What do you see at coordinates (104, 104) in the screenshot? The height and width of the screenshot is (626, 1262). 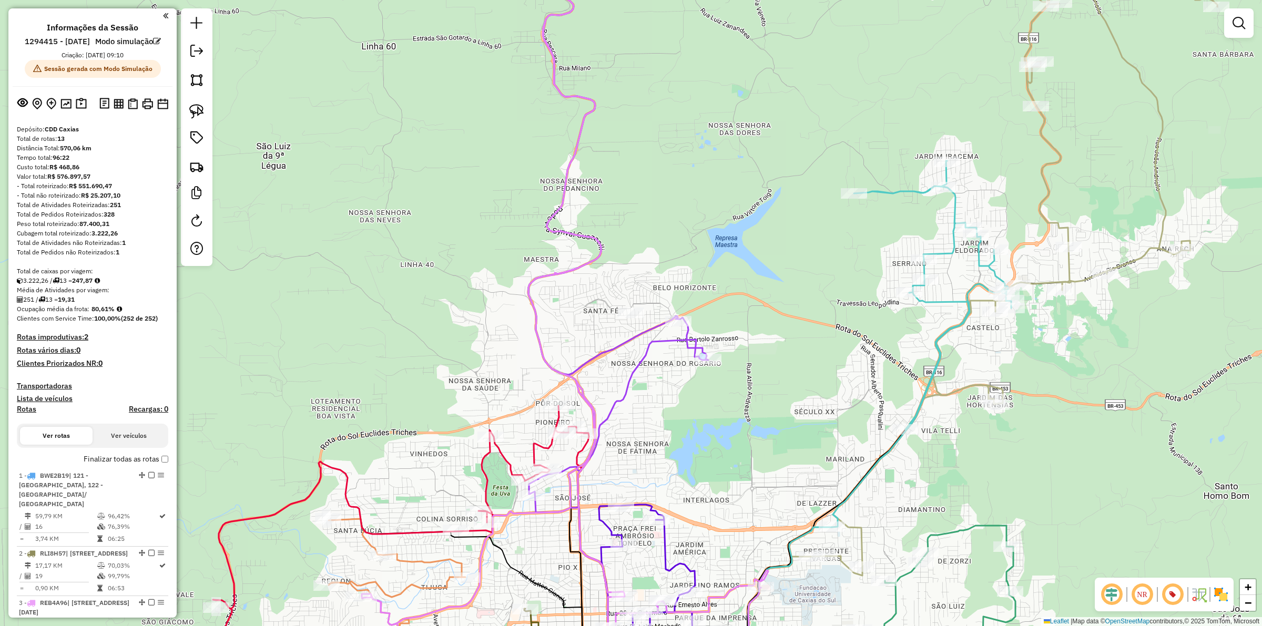 I see `button: Logs desbloquear sessão` at bounding box center [104, 104].